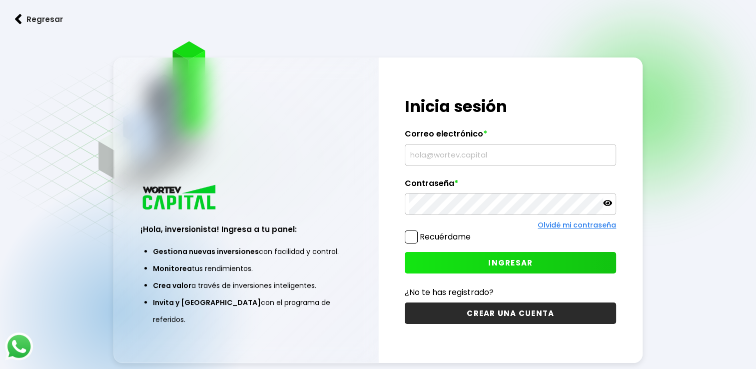 This screenshot has width=756, height=369. I want to click on label: Recuérdame, so click(445, 236).